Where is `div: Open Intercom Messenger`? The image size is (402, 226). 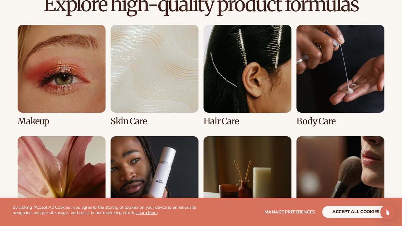 div: Open Intercom Messenger is located at coordinates (388, 213).